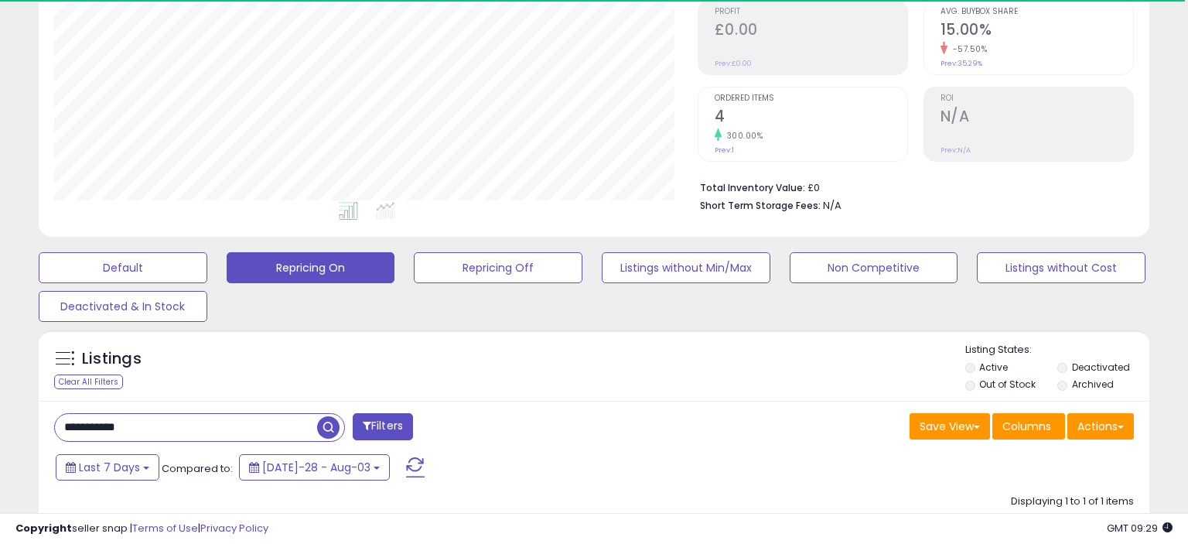 The image size is (1188, 544). I want to click on button: Repricing On, so click(311, 268).